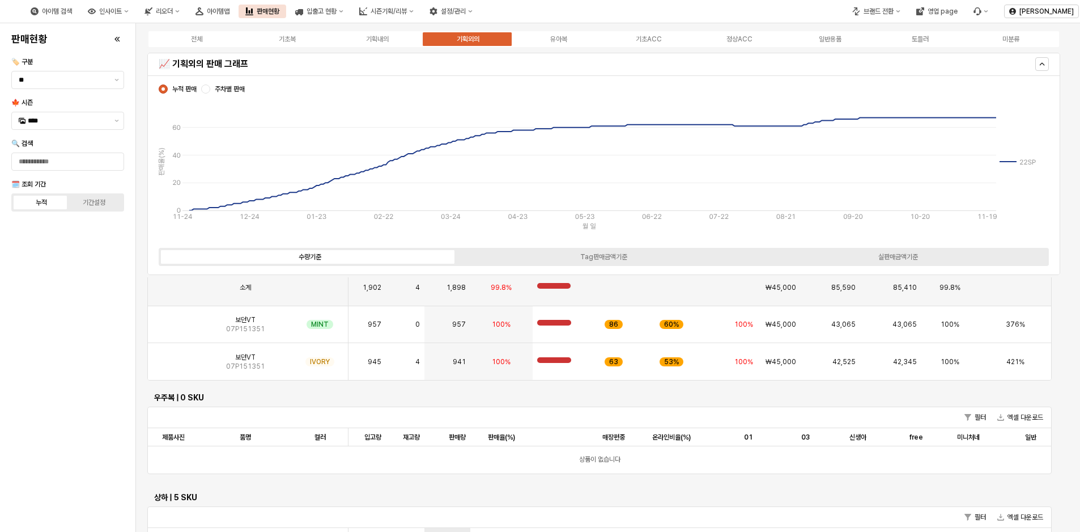 The image size is (1080, 532). Describe the element at coordinates (937, 11) in the screenshot. I see `button: 영업 page` at that location.